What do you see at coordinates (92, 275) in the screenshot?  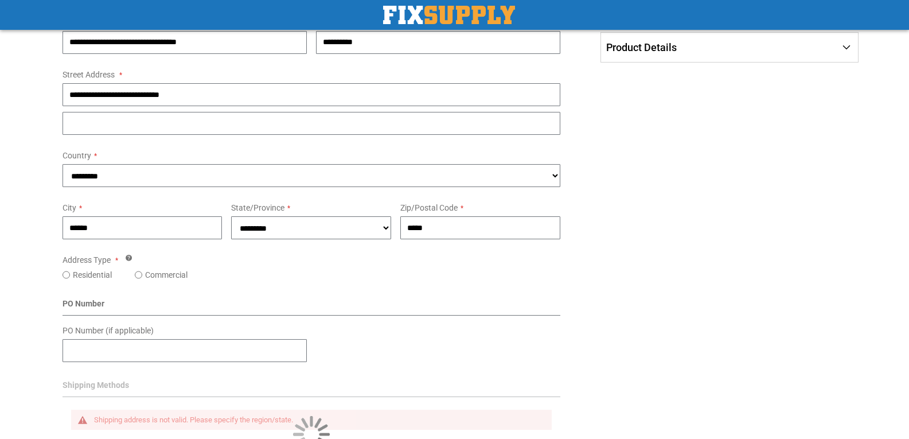 I see `label: Residential` at bounding box center [92, 275].